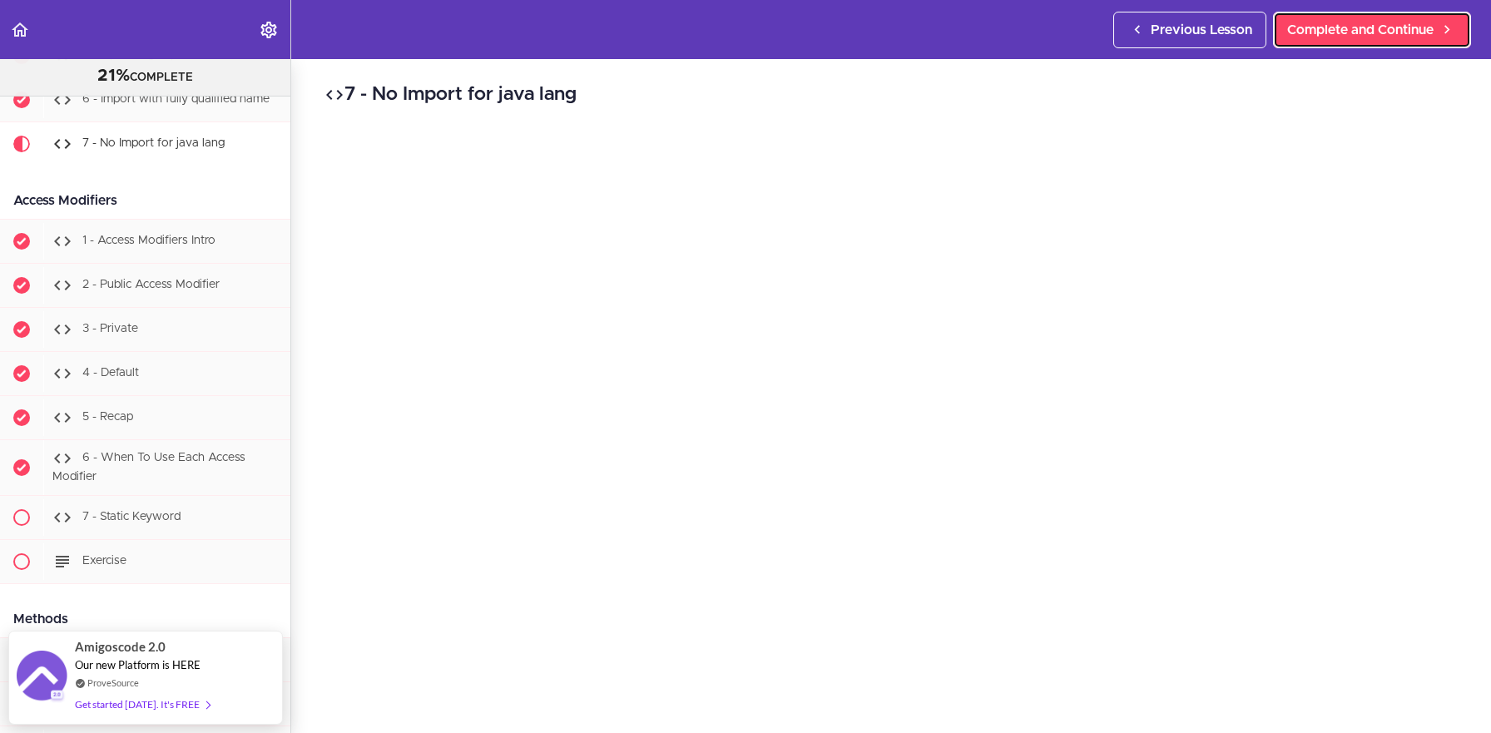 This screenshot has height=733, width=1491. What do you see at coordinates (137, 665) in the screenshot?
I see `span: Our new Platform is HERE` at bounding box center [137, 665].